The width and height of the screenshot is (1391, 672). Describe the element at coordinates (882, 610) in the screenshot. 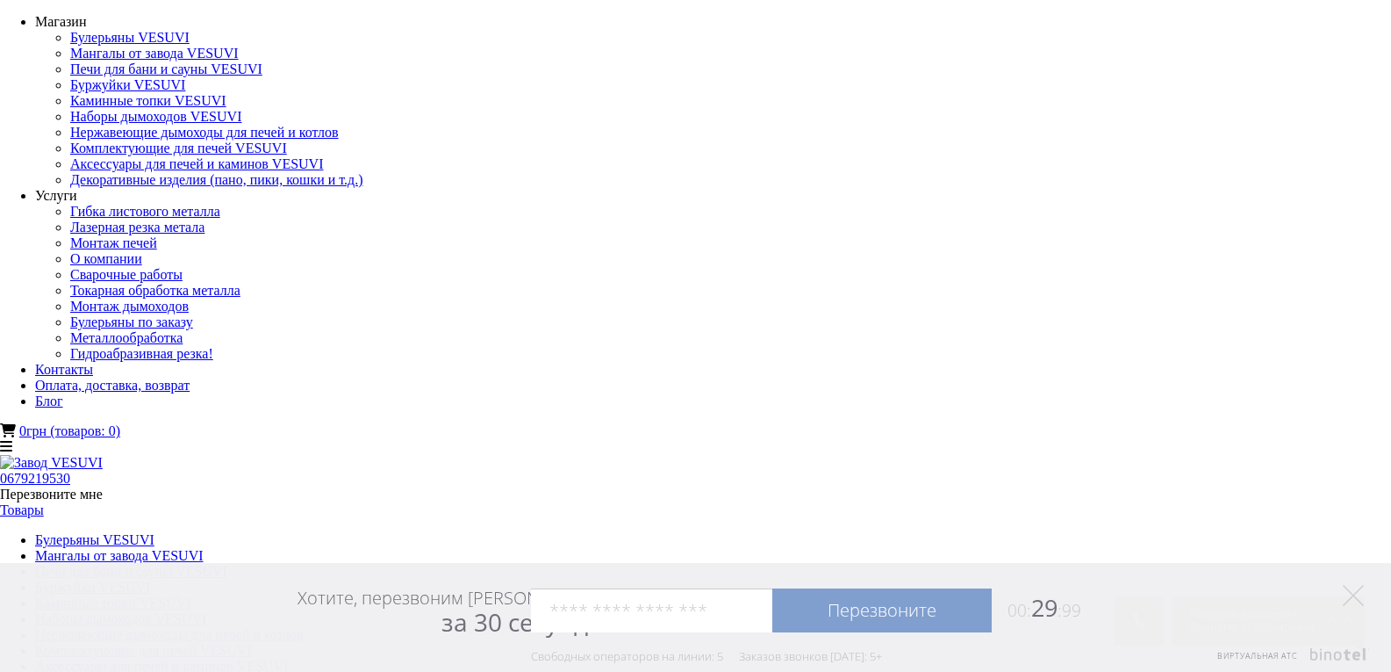

I see `a: Перезвоните` at that location.